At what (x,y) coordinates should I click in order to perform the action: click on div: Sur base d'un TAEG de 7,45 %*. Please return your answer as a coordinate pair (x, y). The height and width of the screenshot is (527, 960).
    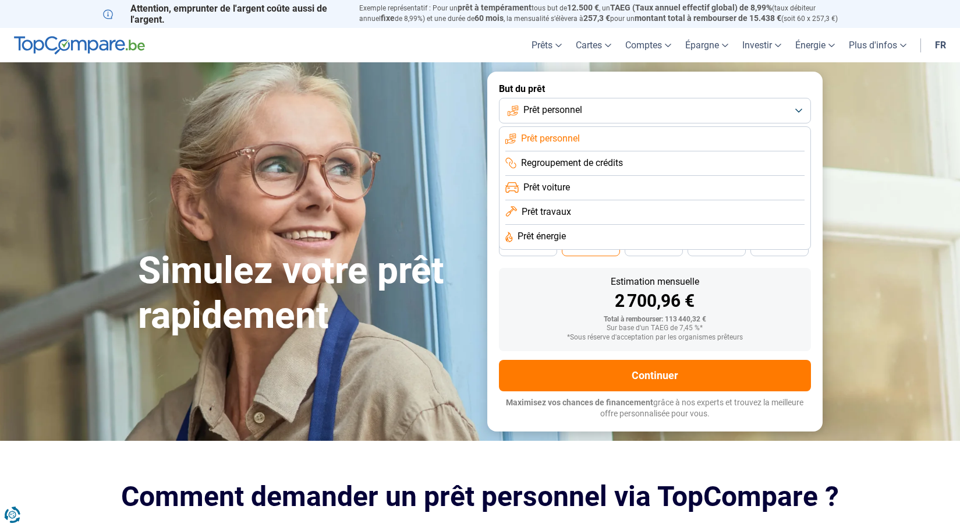
    Looking at the image, I should click on (655, 328).